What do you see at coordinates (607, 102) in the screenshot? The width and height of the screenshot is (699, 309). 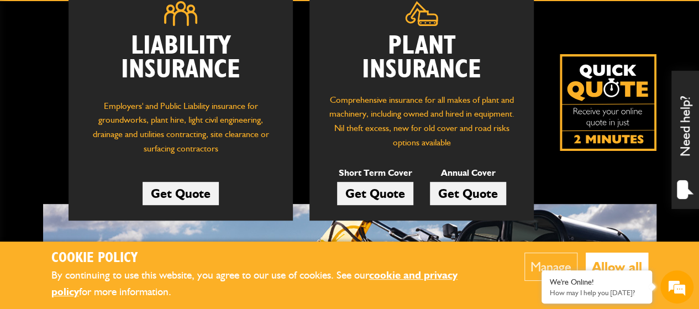 I see `img: Quick Quote` at bounding box center [607, 102].